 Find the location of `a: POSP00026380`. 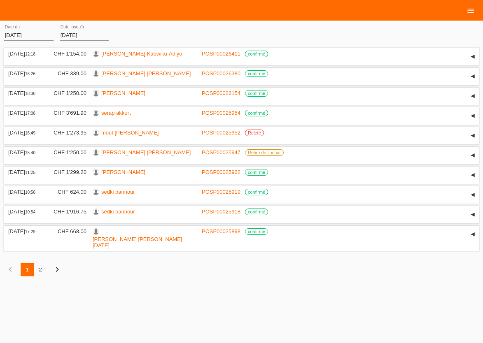

a: POSP00026380 is located at coordinates (221, 73).